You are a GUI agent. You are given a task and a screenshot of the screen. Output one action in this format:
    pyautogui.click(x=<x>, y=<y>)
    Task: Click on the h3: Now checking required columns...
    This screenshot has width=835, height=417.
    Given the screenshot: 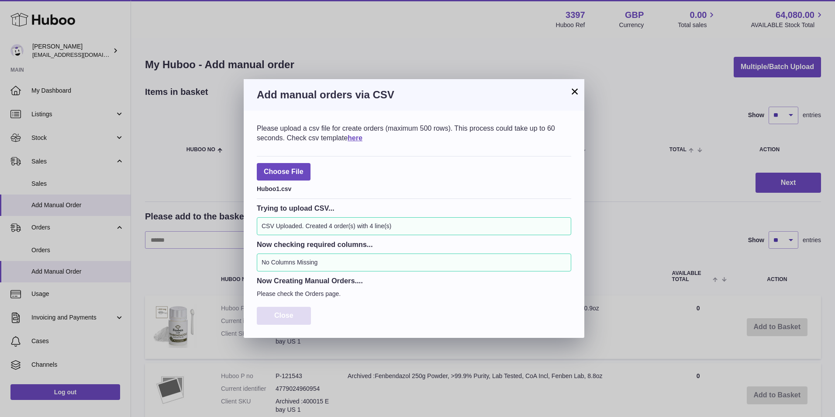 What is the action you would take?
    pyautogui.click(x=414, y=244)
    